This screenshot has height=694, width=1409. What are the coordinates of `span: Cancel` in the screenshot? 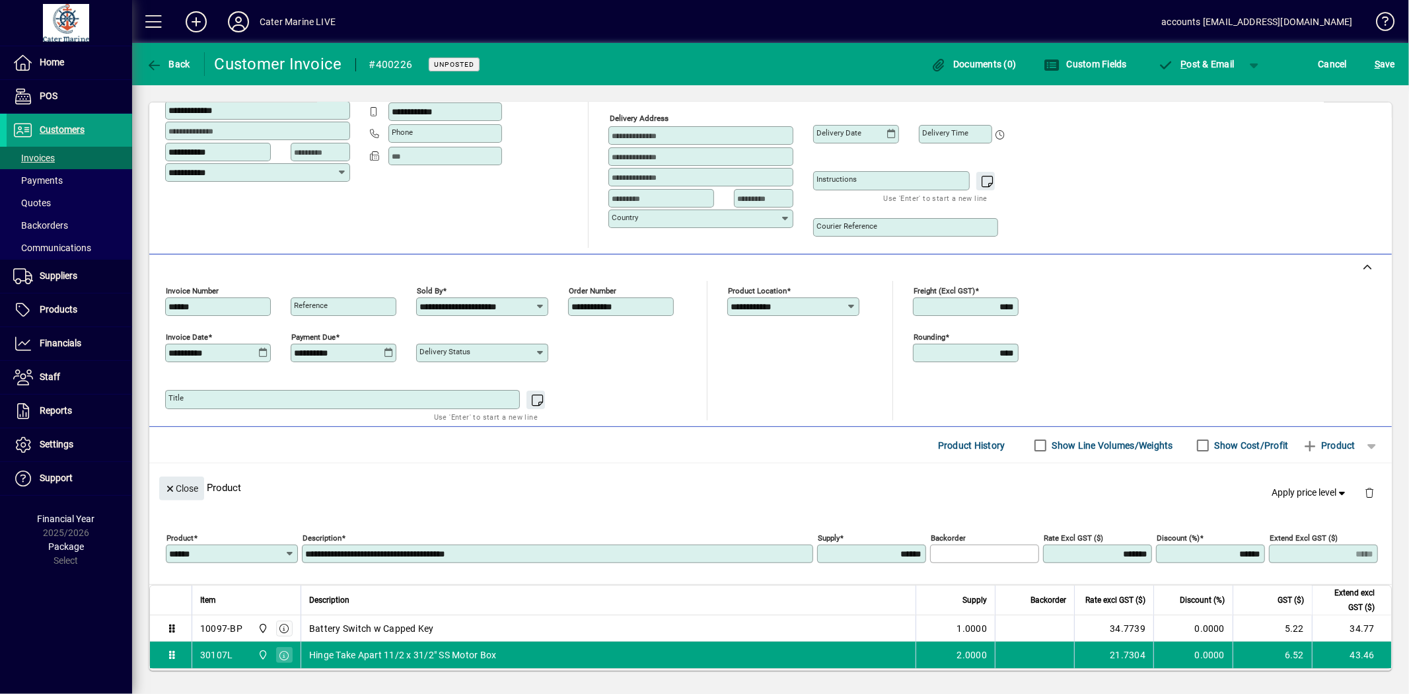 It's located at (1333, 64).